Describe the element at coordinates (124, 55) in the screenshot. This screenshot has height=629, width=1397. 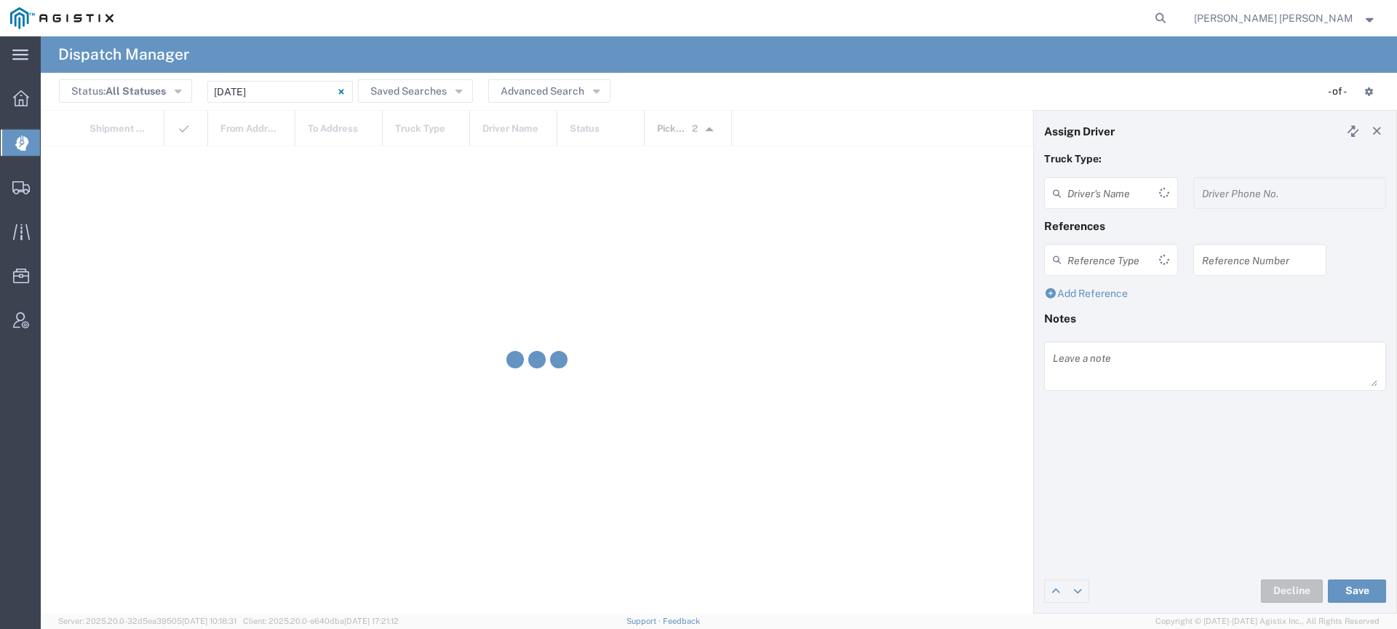
I see `h4: Dispatch Manager` at that location.